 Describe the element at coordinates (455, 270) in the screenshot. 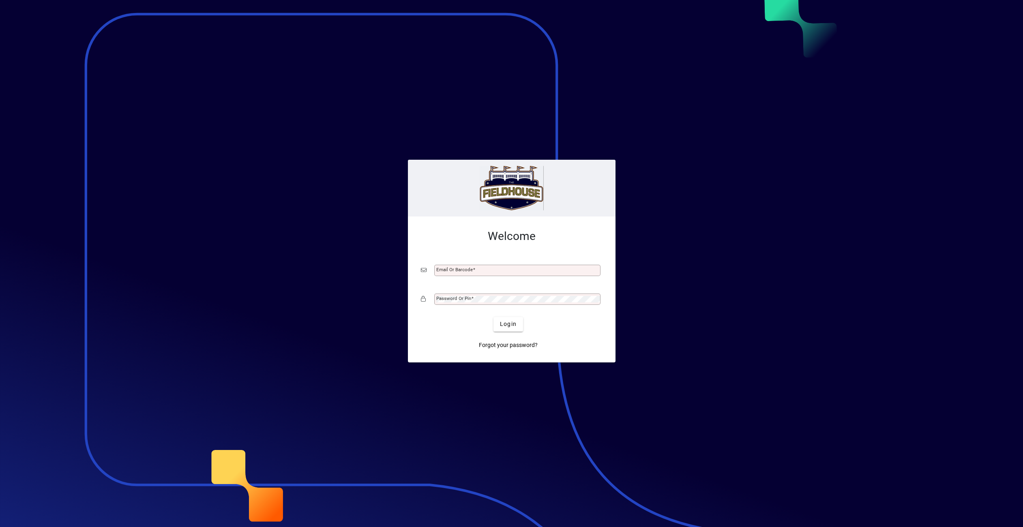

I see `mat-label: Email or Barcode` at that location.